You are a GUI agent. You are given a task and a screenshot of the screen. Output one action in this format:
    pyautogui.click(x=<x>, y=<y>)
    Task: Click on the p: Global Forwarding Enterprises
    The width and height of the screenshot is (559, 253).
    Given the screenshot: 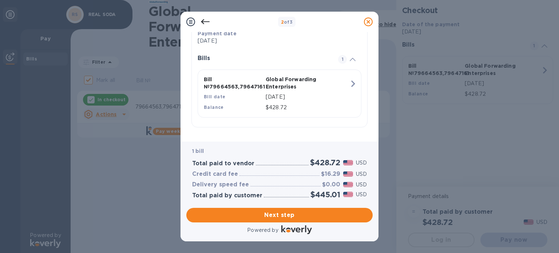 What is the action you would take?
    pyautogui.click(x=295, y=83)
    